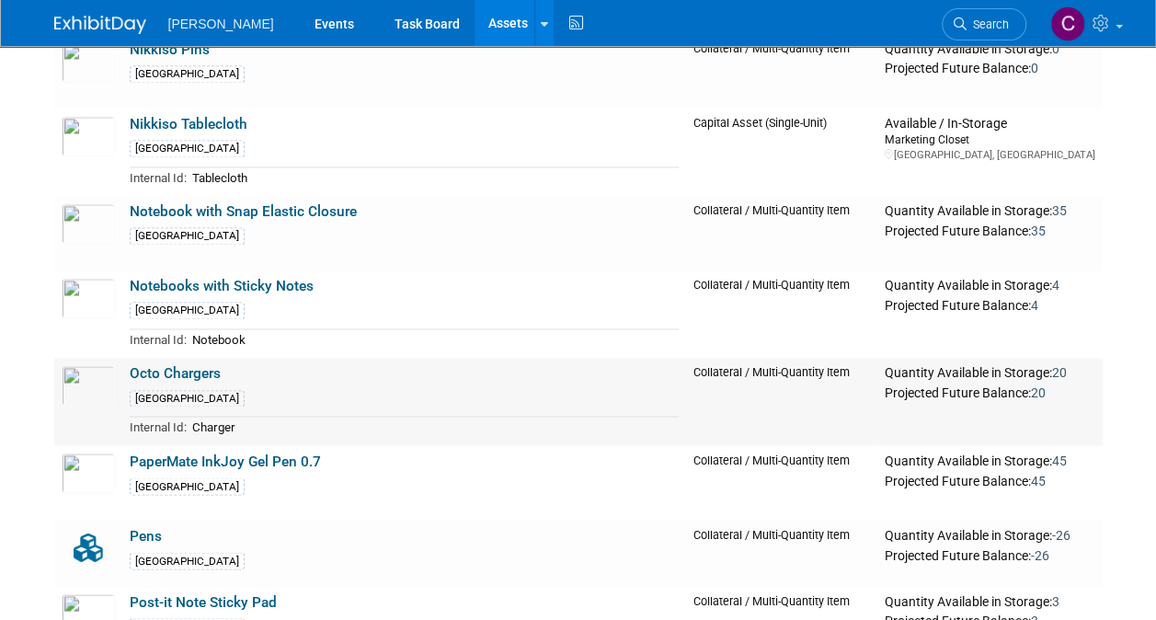 This screenshot has height=620, width=1156. Describe the element at coordinates (989, 139) in the screenshot. I see `div: Marketing Closet` at that location.